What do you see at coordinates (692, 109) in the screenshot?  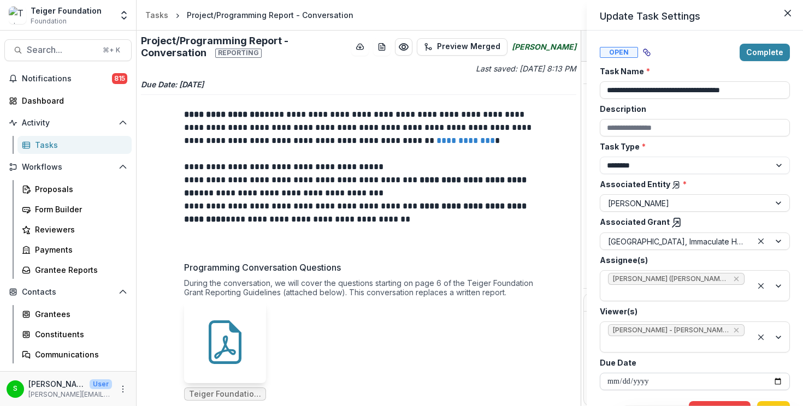 I see `label: Description` at bounding box center [692, 109].